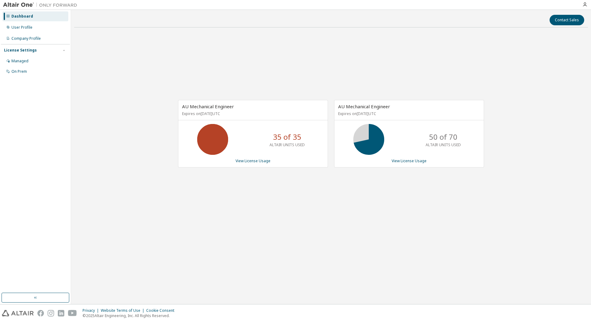  I want to click on div: Cookie Consent, so click(162, 311).